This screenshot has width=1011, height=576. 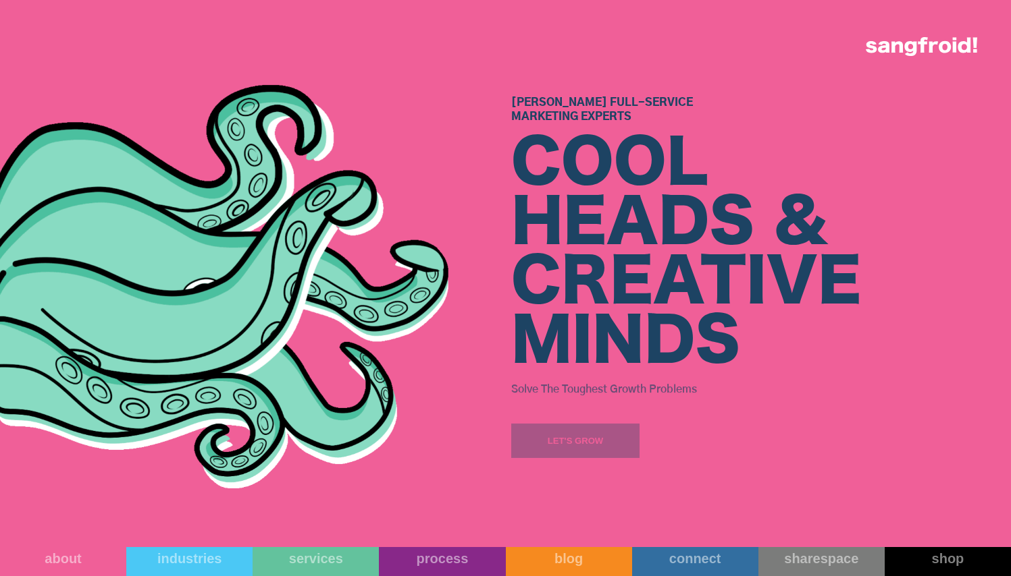 I want to click on div: sharespace, so click(x=821, y=559).